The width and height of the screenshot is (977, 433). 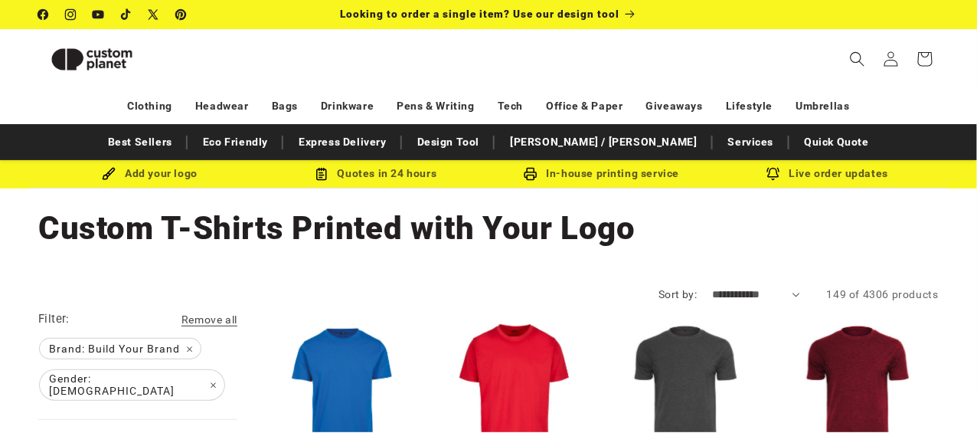 I want to click on a: Brand: Build Your Brand, so click(x=120, y=348).